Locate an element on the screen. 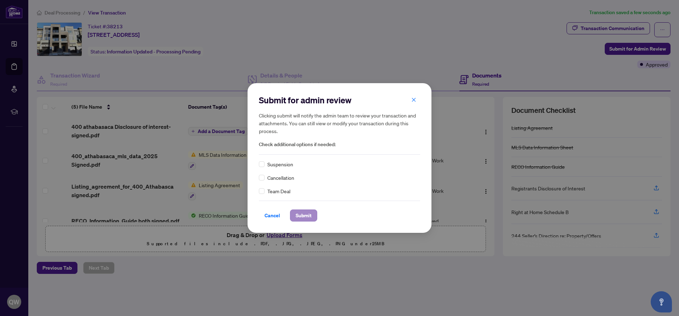 This screenshot has width=679, height=316. h2: Submit for admin review is located at coordinates (340, 100).